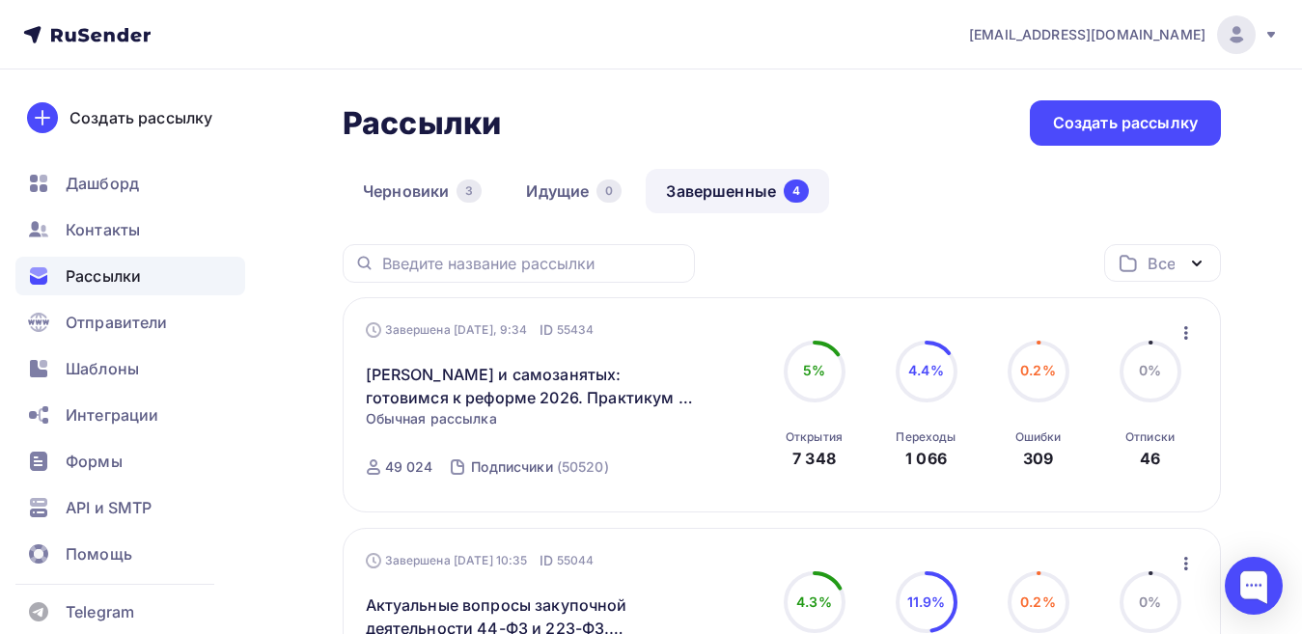 The height and width of the screenshot is (634, 1302). What do you see at coordinates (533, 264) in the screenshot?
I see `input: Введите название рассылки` at bounding box center [533, 264].